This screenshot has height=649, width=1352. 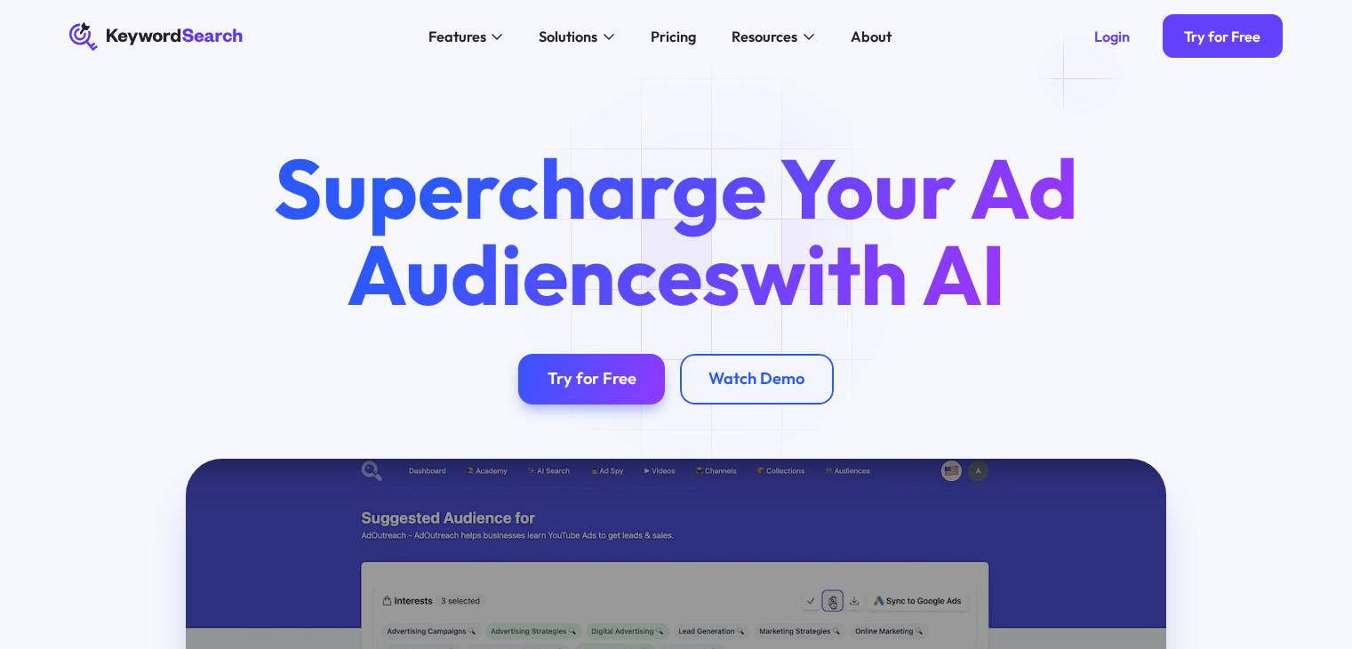 I want to click on a: About, so click(x=870, y=36).